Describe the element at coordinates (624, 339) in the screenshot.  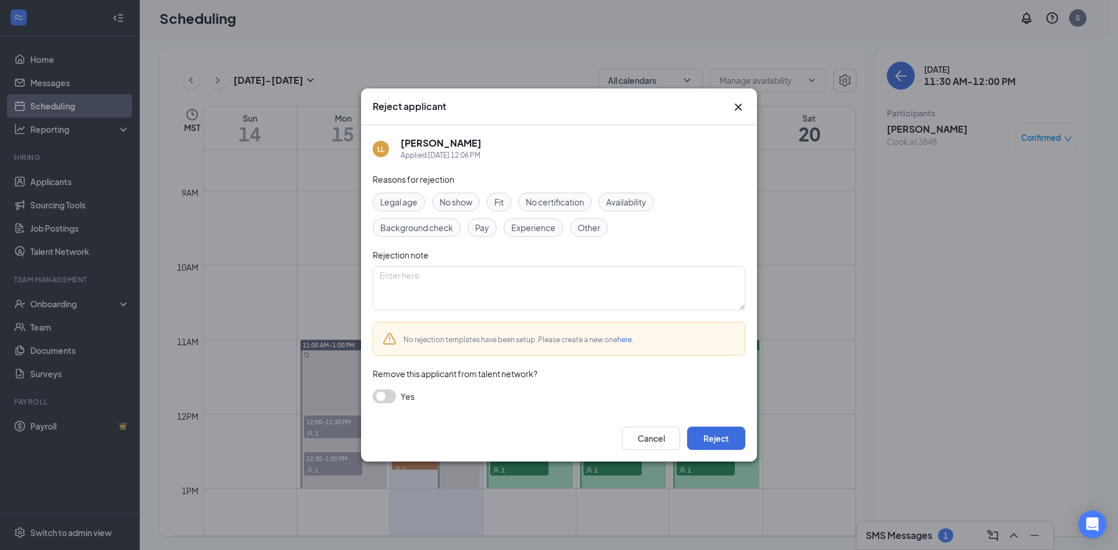
I see `a: here` at that location.